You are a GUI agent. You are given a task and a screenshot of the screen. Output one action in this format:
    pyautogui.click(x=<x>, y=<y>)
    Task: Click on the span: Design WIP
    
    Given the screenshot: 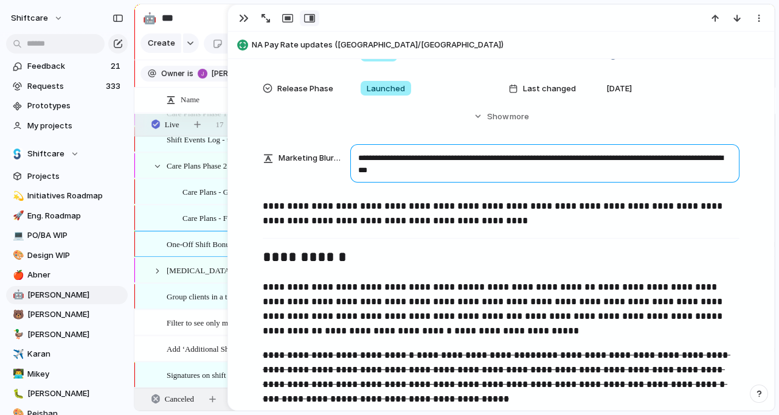 What is the action you would take?
    pyautogui.click(x=75, y=255)
    